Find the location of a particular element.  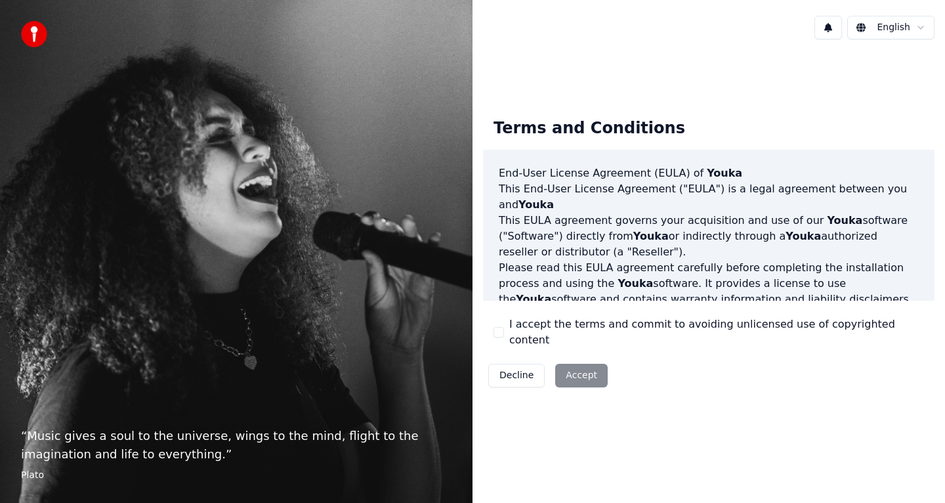

p: “ Music gives a soul to the universe, wings to the mind, flight to the imagination and life to ev... is located at coordinates (236, 445).